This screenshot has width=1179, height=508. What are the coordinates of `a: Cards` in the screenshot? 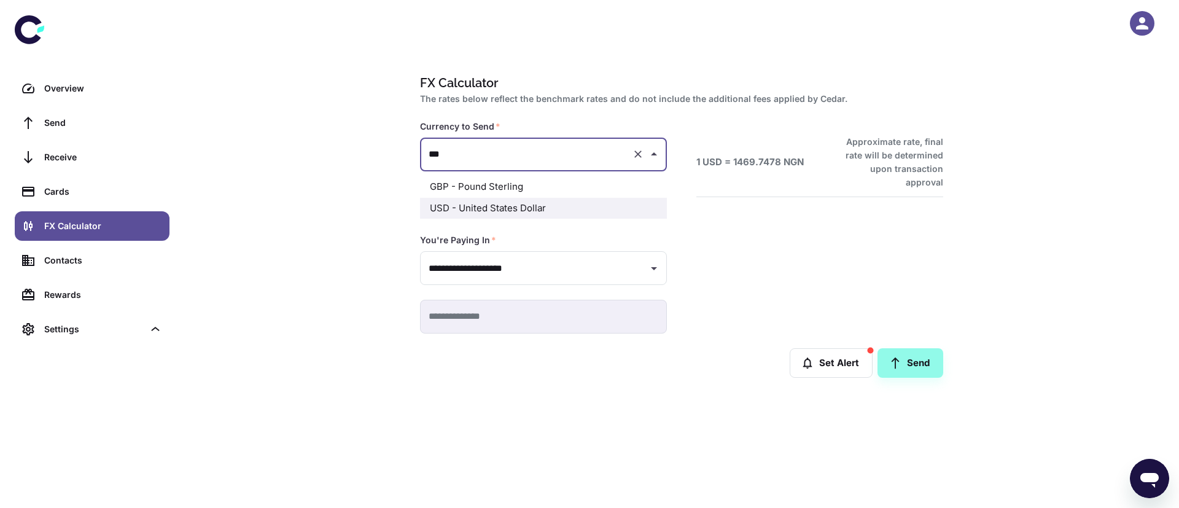 It's located at (92, 192).